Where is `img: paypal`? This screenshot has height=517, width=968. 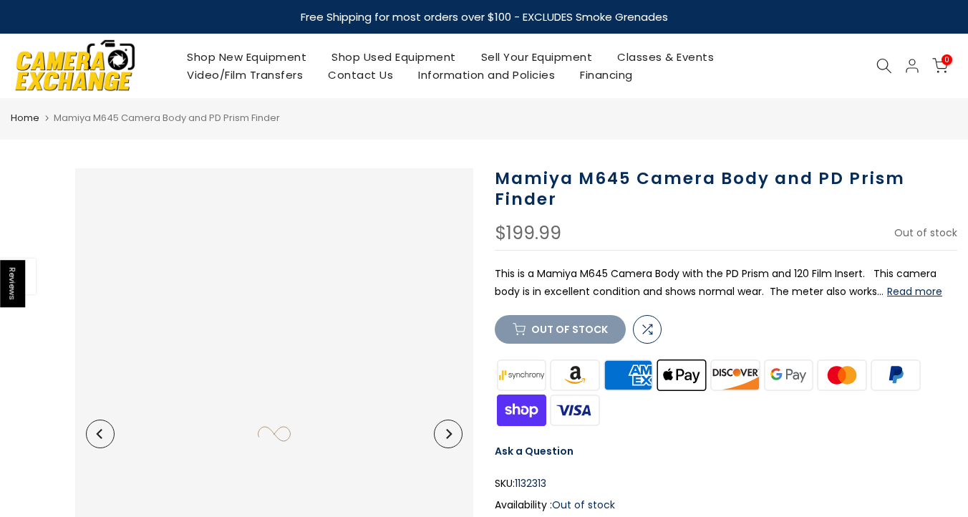 img: paypal is located at coordinates (896, 375).